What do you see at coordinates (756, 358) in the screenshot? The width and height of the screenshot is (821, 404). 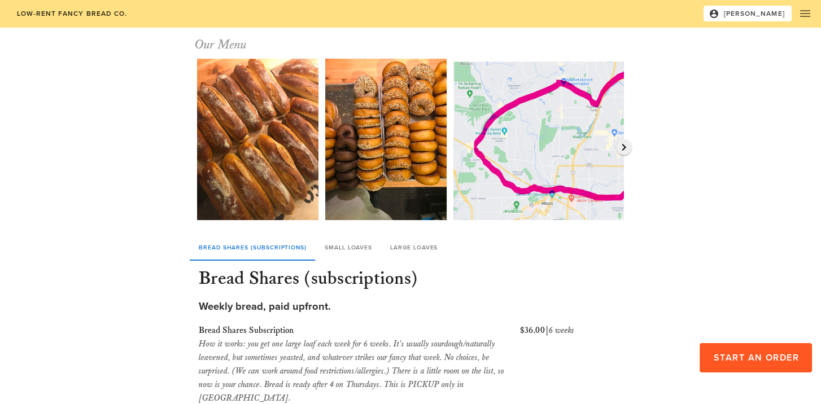 I see `span: Start an Order` at bounding box center [756, 358].